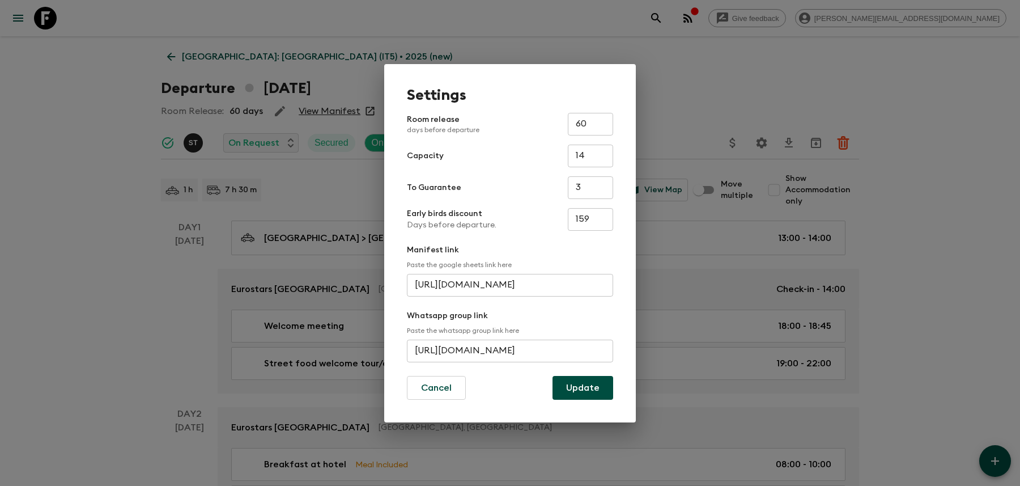 This screenshot has height=486, width=1020. What do you see at coordinates (583, 388) in the screenshot?
I see `button: Update` at bounding box center [583, 388].